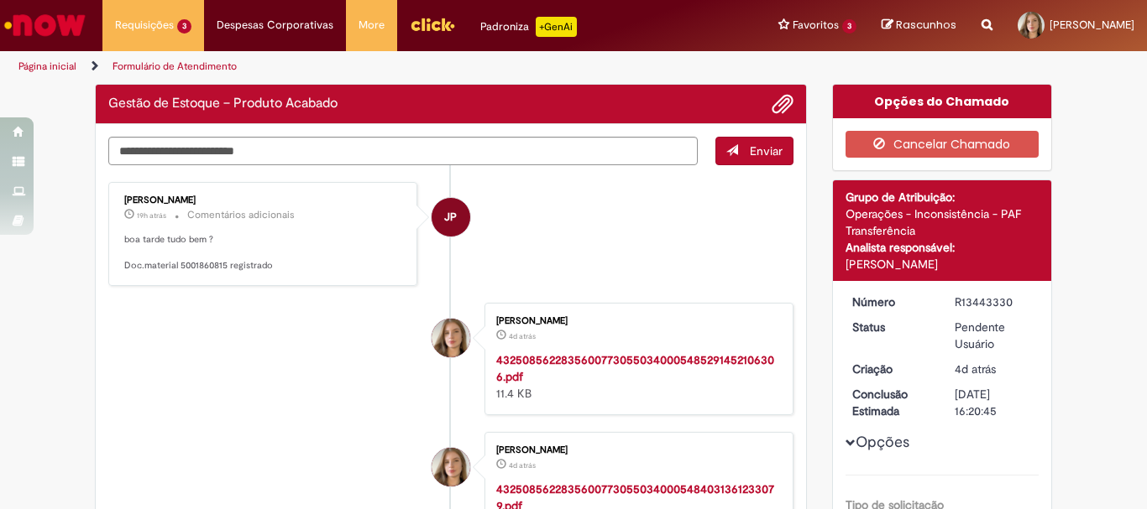 This screenshot has width=1147, height=509. What do you see at coordinates (274, 25) in the screenshot?
I see `span: Despesas Corporativas` at bounding box center [274, 25].